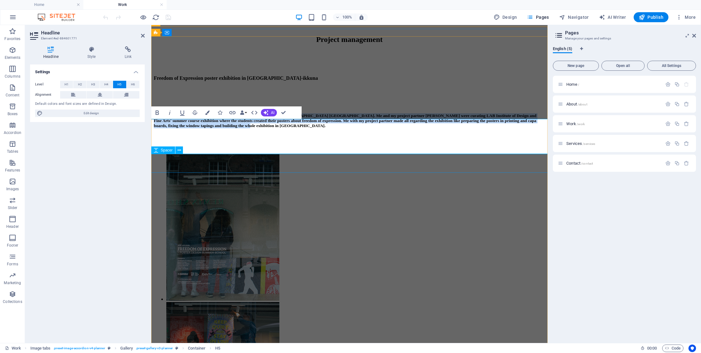  Describe the element at coordinates (119, 85) in the screenshot. I see `span: H5` at that location.